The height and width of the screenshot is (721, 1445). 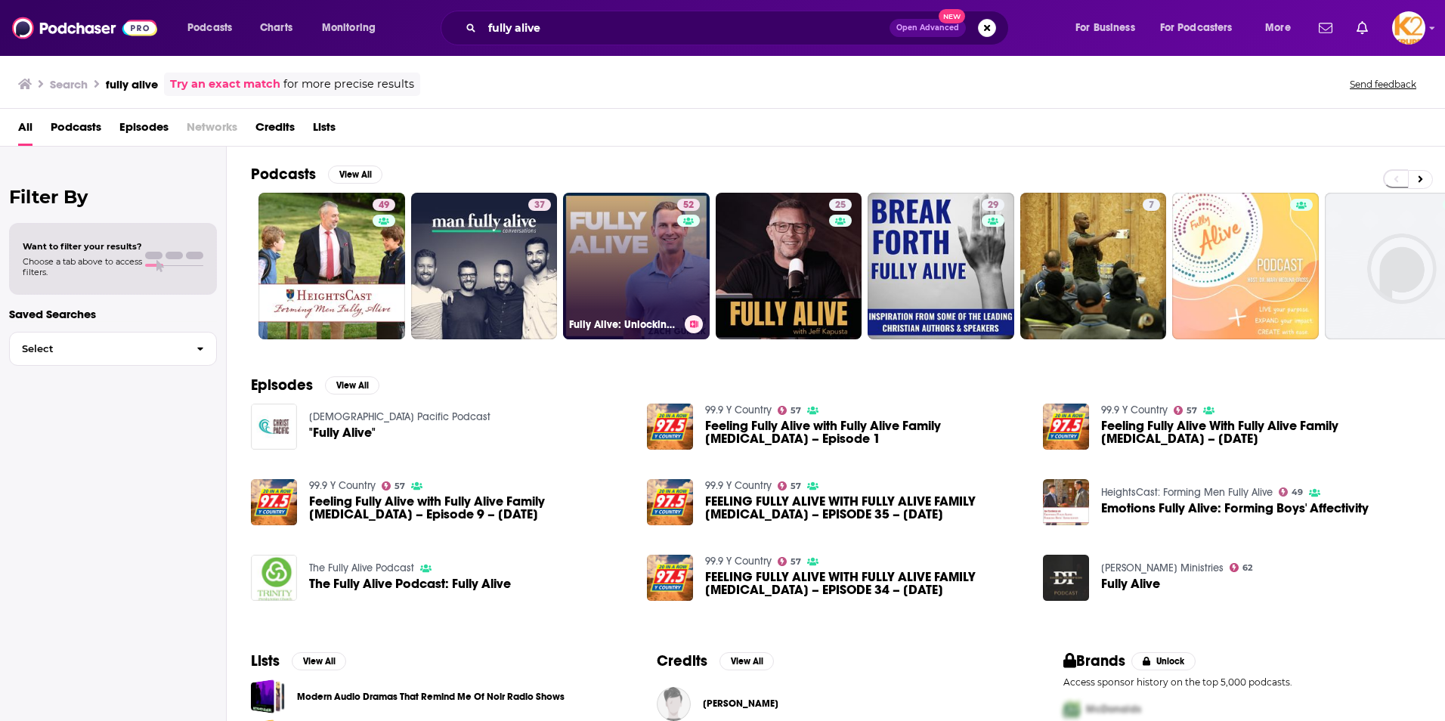 I want to click on span: 25, so click(x=840, y=206).